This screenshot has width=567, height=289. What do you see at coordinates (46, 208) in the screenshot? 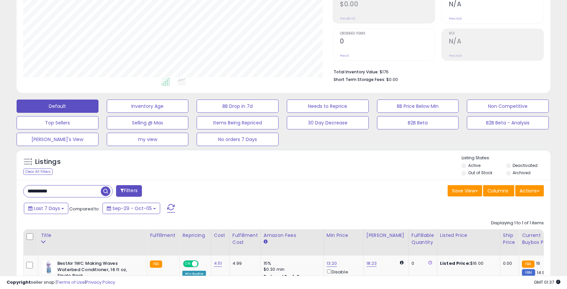
I see `button: Last 7 Days` at bounding box center [46, 208].